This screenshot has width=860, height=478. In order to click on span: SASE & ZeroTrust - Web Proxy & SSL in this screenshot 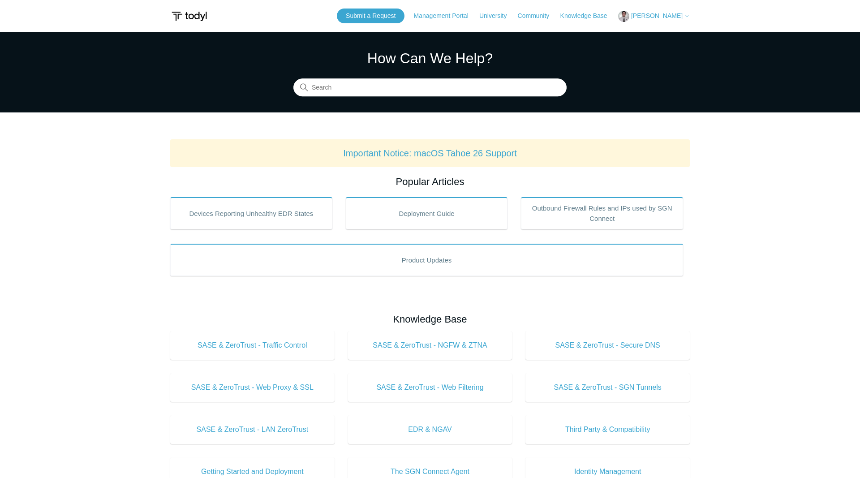, I will do `click(252, 387)`.